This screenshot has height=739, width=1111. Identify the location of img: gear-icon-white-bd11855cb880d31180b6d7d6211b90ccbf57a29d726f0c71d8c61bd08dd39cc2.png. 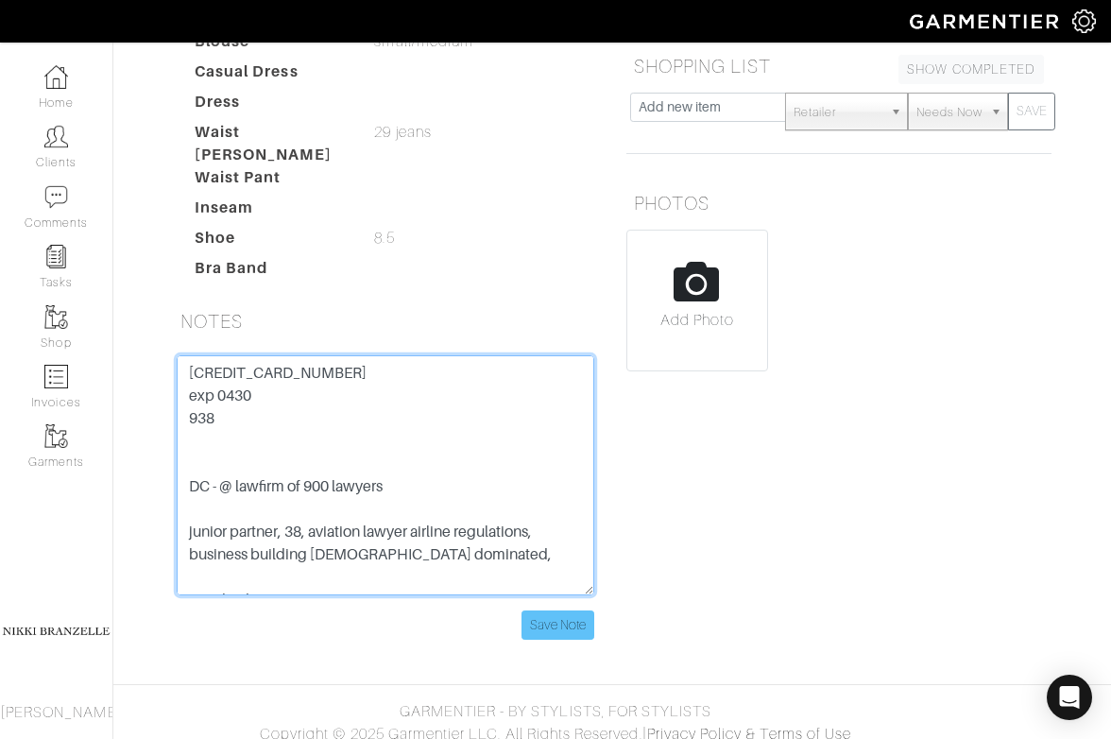
(1084, 21).